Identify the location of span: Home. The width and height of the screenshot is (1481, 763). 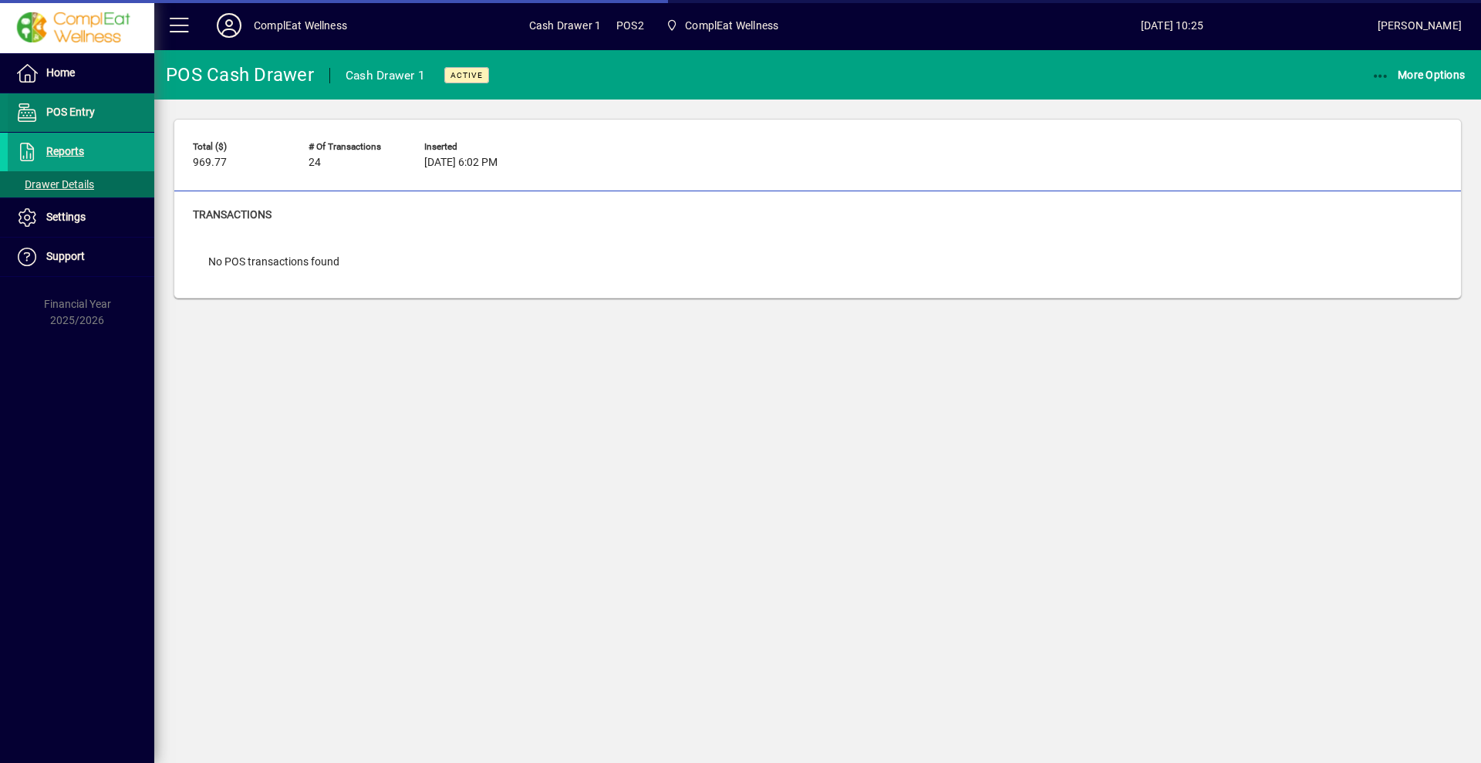
(60, 72).